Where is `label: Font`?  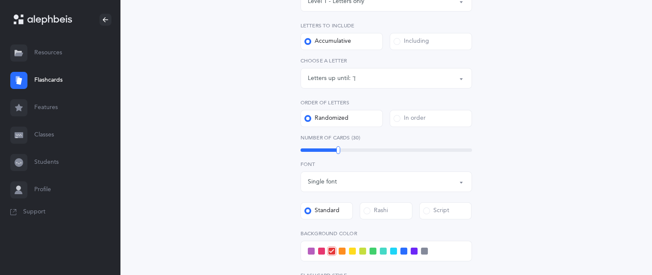
label: Font is located at coordinates (386, 165).